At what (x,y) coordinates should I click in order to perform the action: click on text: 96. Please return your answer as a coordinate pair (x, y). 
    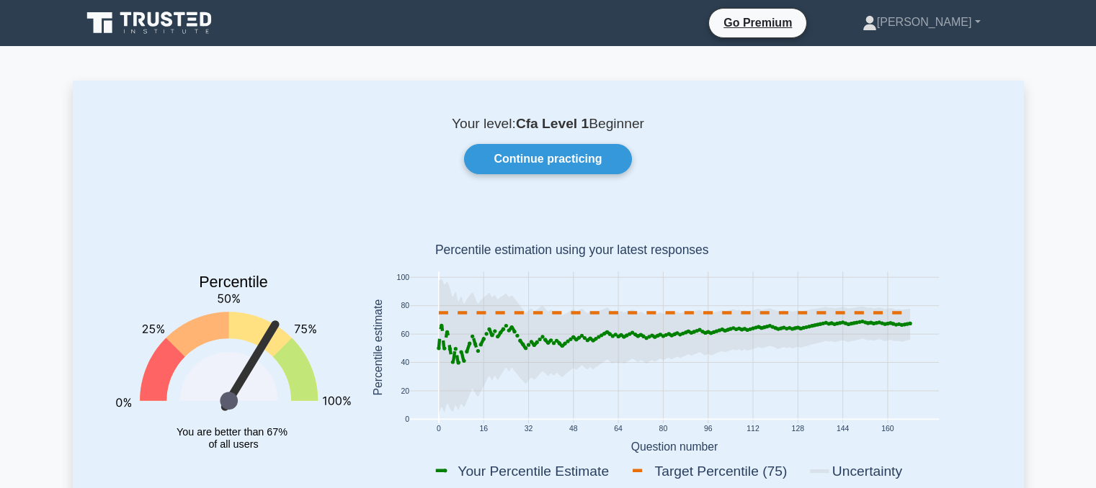
    Looking at the image, I should click on (708, 429).